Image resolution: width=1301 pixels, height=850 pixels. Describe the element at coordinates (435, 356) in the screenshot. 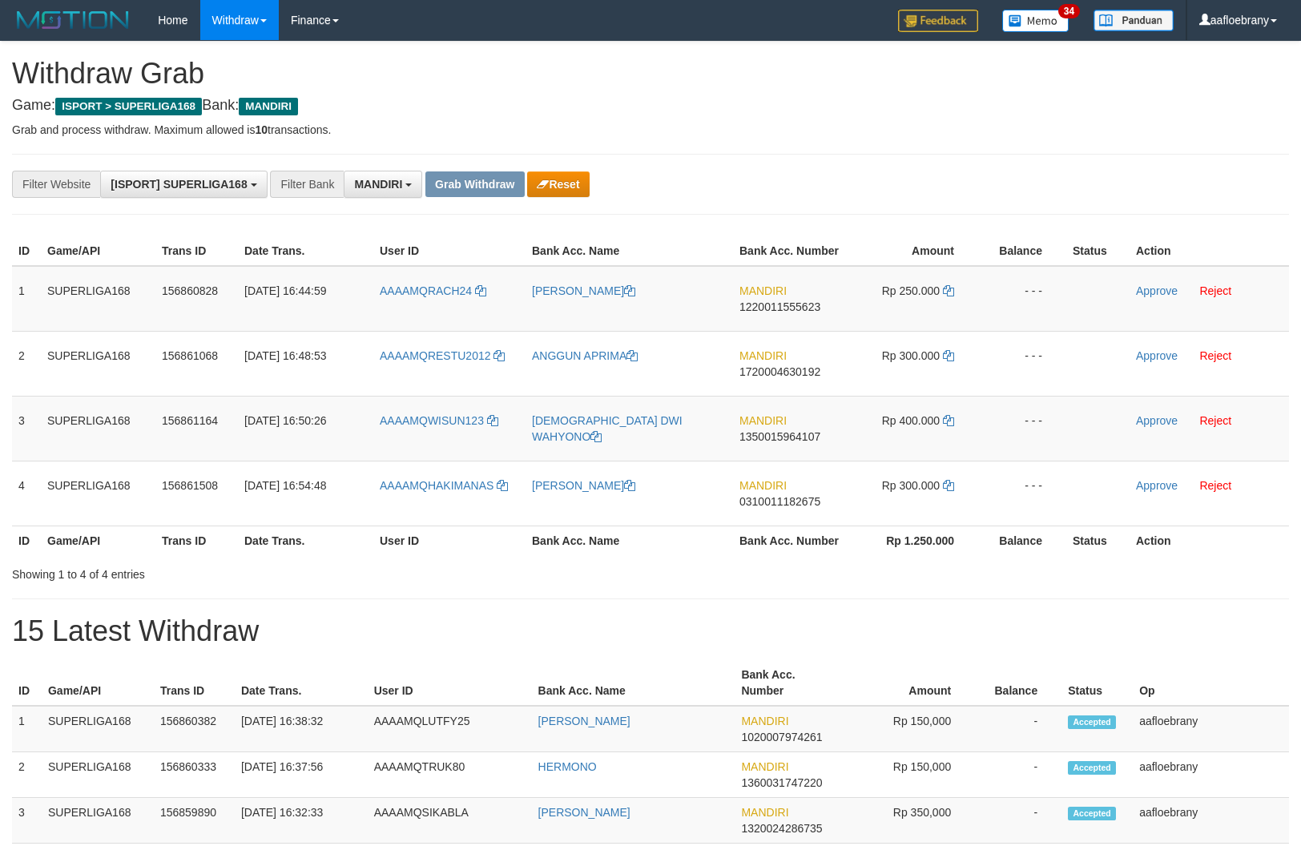

I see `span: AAAAMQRESTU2012` at that location.